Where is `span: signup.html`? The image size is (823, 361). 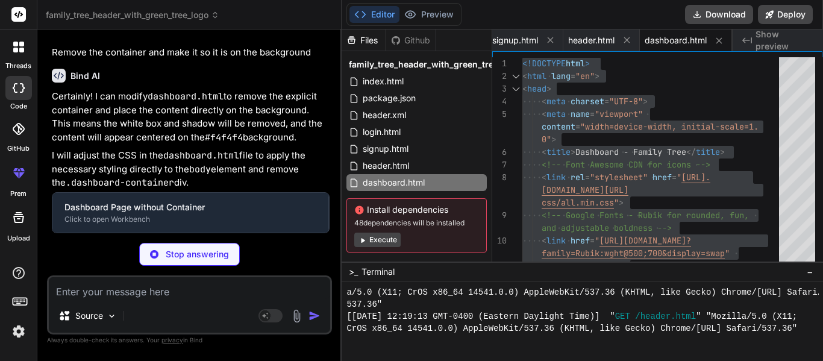 span: signup.html is located at coordinates (515, 40).